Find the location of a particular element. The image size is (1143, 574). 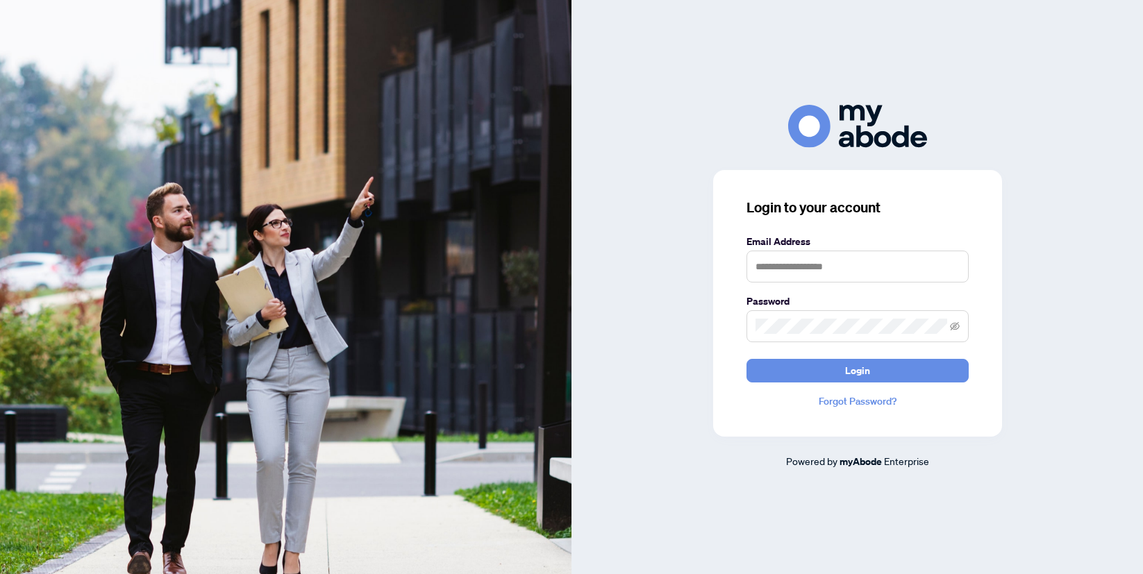

span: Enterprise is located at coordinates (907, 461).